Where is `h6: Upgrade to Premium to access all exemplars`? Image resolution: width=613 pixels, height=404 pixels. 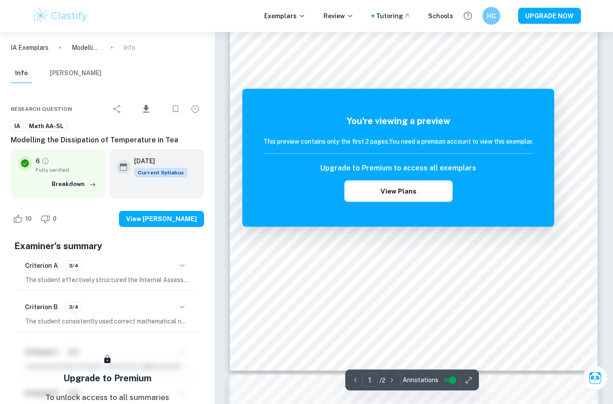 h6: Upgrade to Premium to access all exemplars is located at coordinates (398, 168).